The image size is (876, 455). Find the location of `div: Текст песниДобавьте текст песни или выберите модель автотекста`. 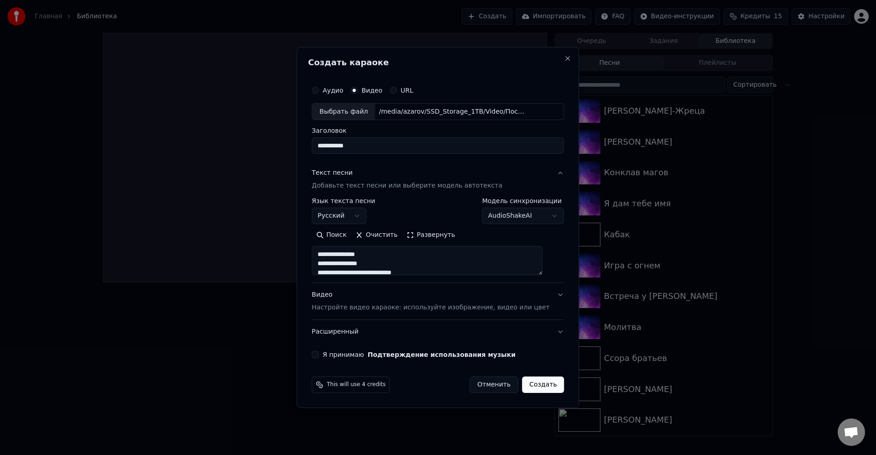

div: Текст песниДобавьте текст песни или выберите модель автотекста is located at coordinates (438, 241).